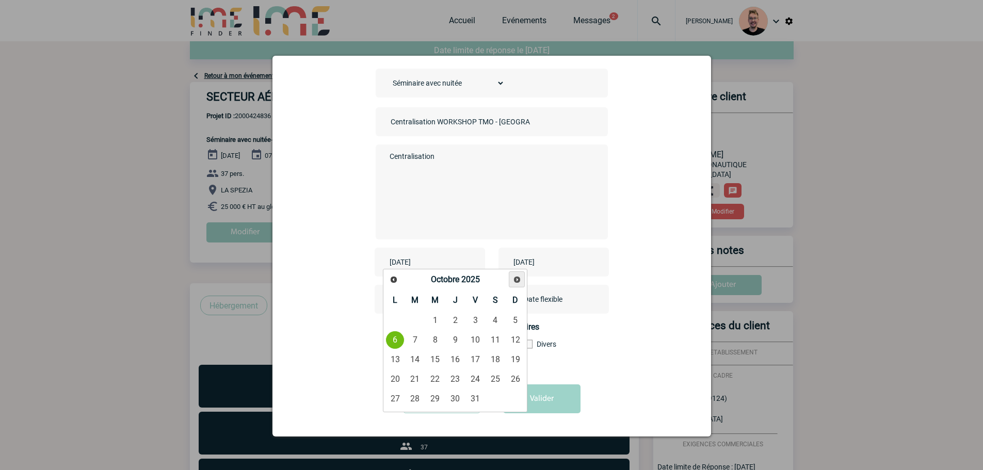  What do you see at coordinates (515, 321) in the screenshot?
I see `a: 5` at bounding box center [515, 321].